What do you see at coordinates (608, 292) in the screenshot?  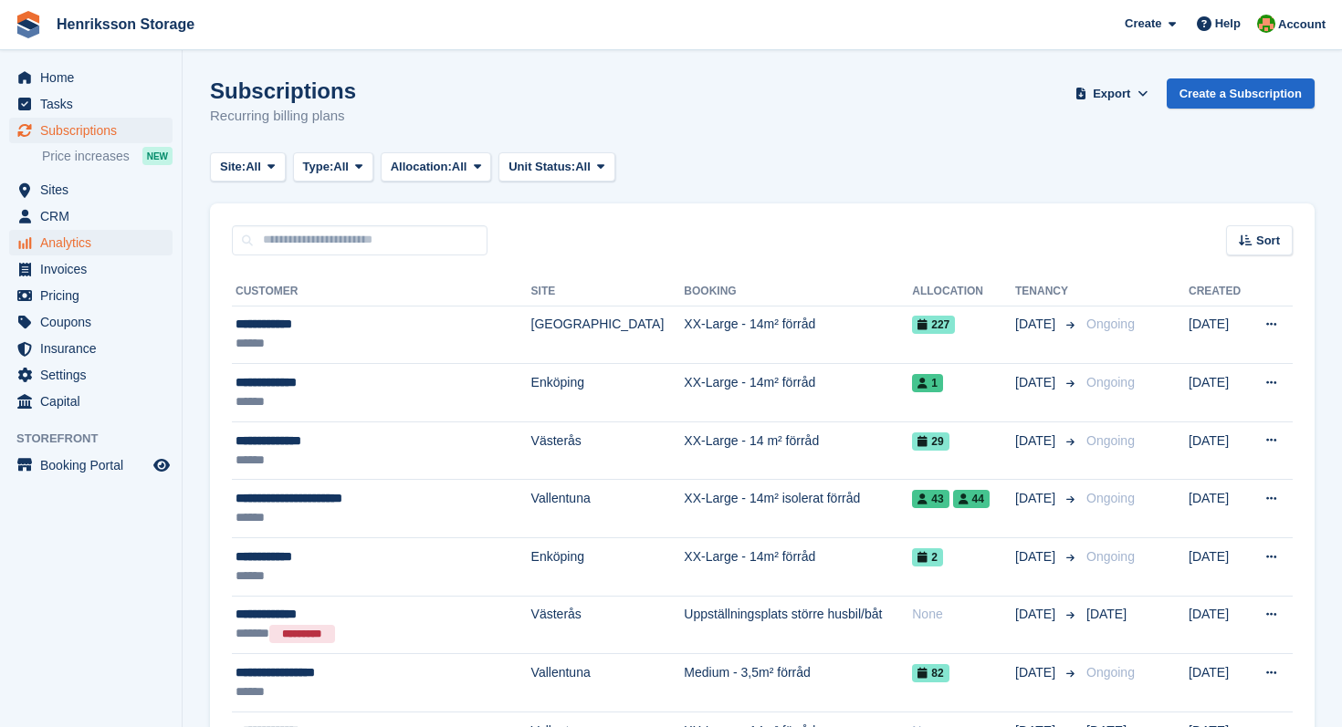 I see `th: Site` at bounding box center [608, 292].